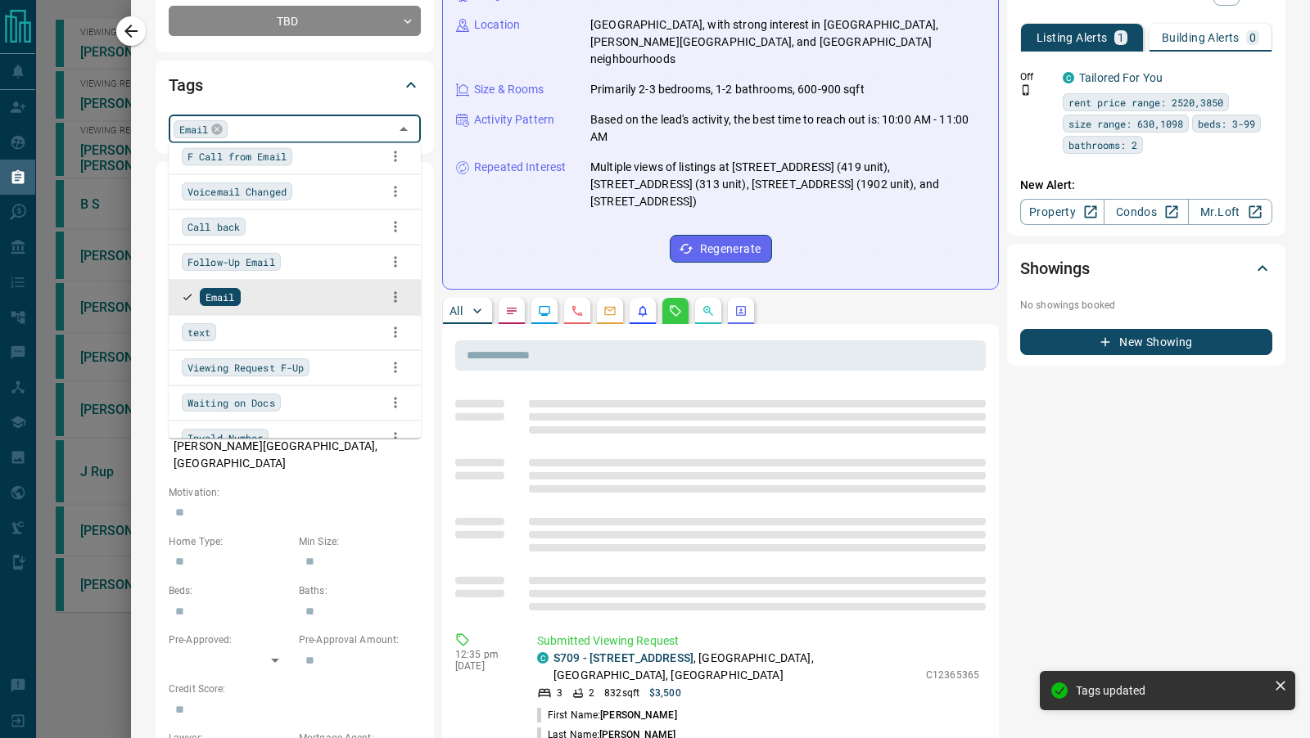  What do you see at coordinates (231, 403) in the screenshot?
I see `span: Waiting on Docs` at bounding box center [231, 403].